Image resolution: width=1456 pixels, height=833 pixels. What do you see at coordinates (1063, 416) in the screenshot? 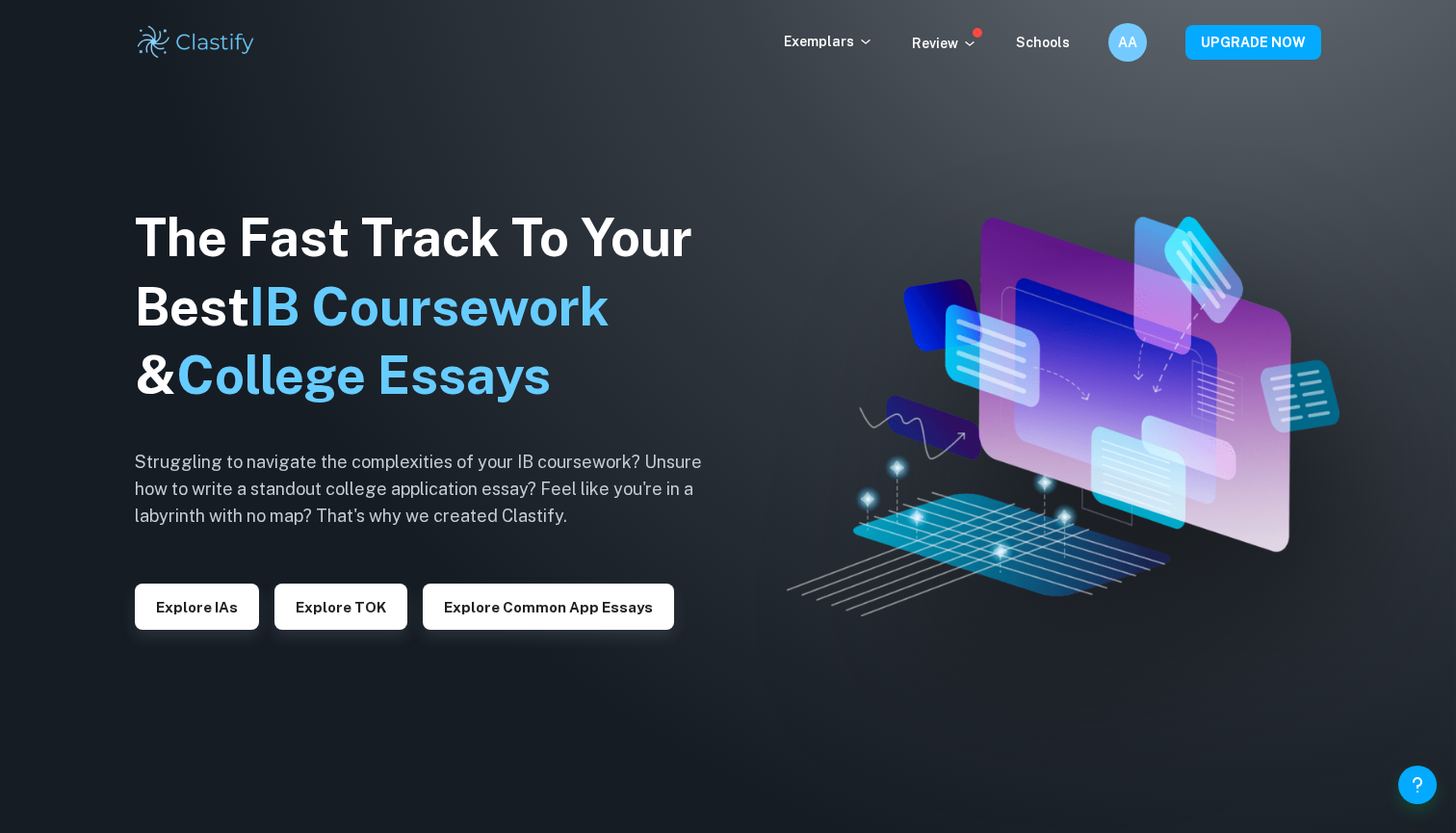
I see `img: Clastify hero` at bounding box center [1063, 416].